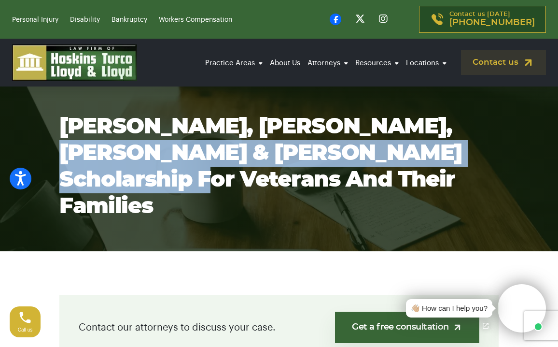  Describe the element at coordinates (35, 20) in the screenshot. I see `a: Personal Injury` at that location.